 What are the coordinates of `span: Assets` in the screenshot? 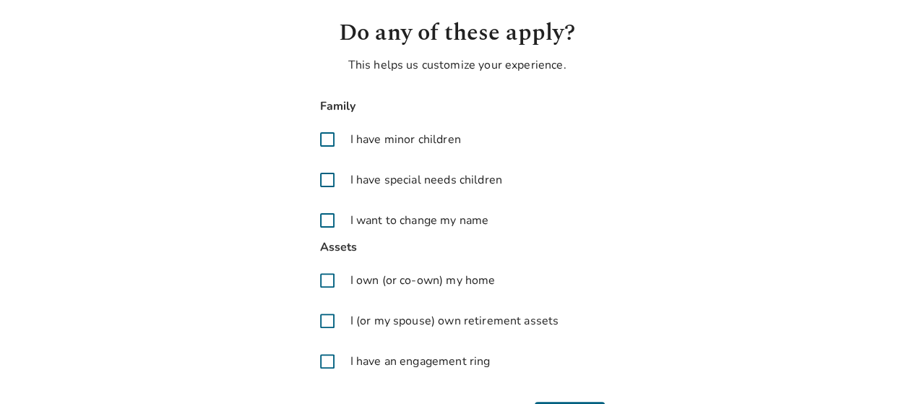 It's located at (457, 247).